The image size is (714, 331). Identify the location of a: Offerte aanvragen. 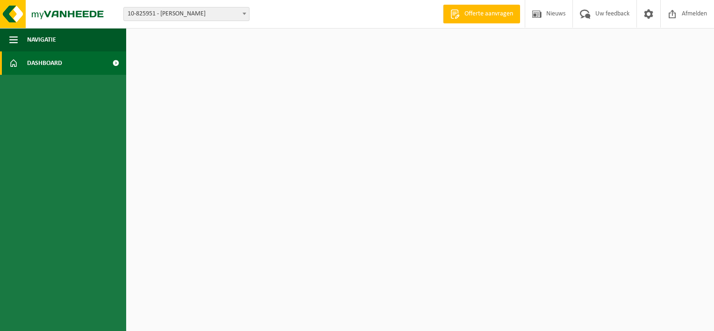
(481, 14).